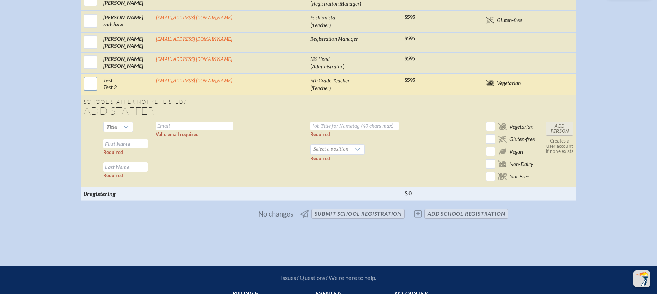  I want to click on p: Issues? Questions? We’re here to help., so click(329, 277).